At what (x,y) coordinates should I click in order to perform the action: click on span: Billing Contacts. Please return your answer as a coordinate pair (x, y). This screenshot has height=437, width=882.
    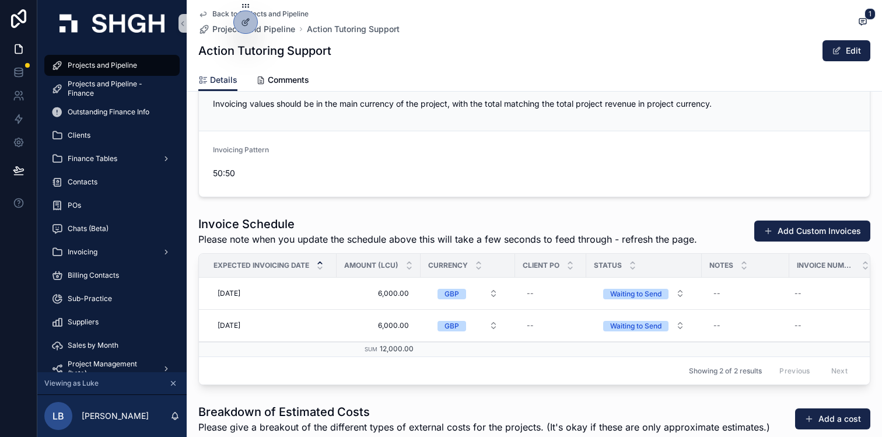
    Looking at the image, I should click on (93, 275).